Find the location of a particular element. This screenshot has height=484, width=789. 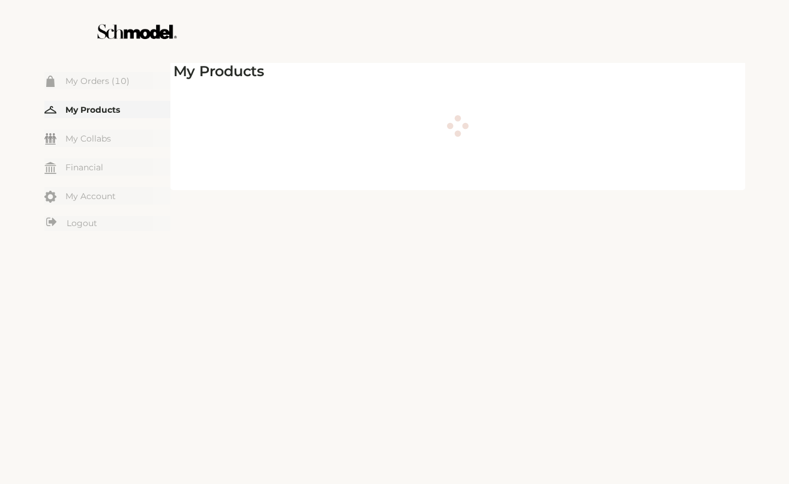

img: my-hanger.svg is located at coordinates (50, 110).